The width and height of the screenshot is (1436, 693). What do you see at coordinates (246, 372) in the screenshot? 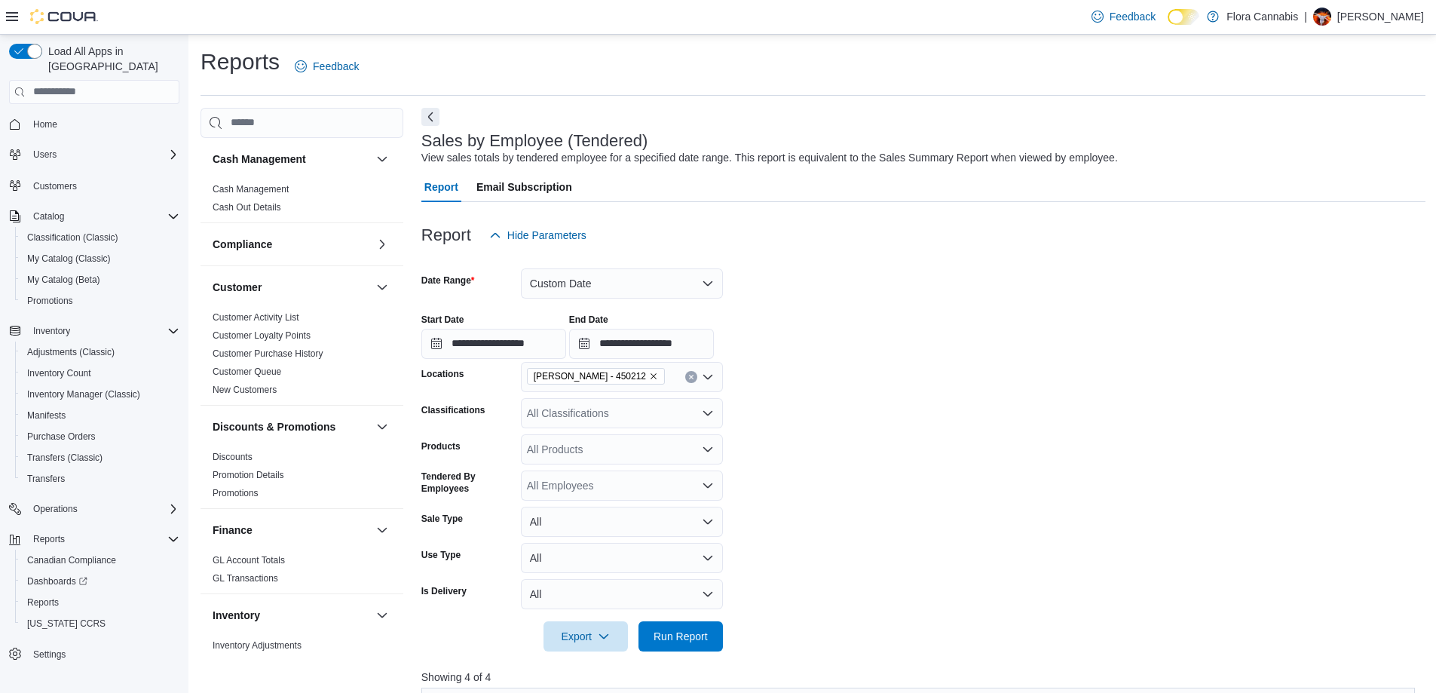
I see `span: Customer Queue` at bounding box center [246, 372].